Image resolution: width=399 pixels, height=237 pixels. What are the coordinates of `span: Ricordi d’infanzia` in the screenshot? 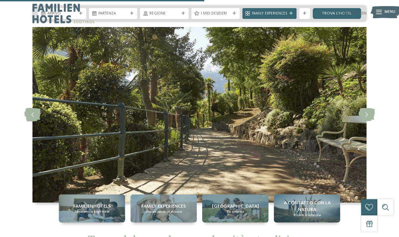 It's located at (307, 215).